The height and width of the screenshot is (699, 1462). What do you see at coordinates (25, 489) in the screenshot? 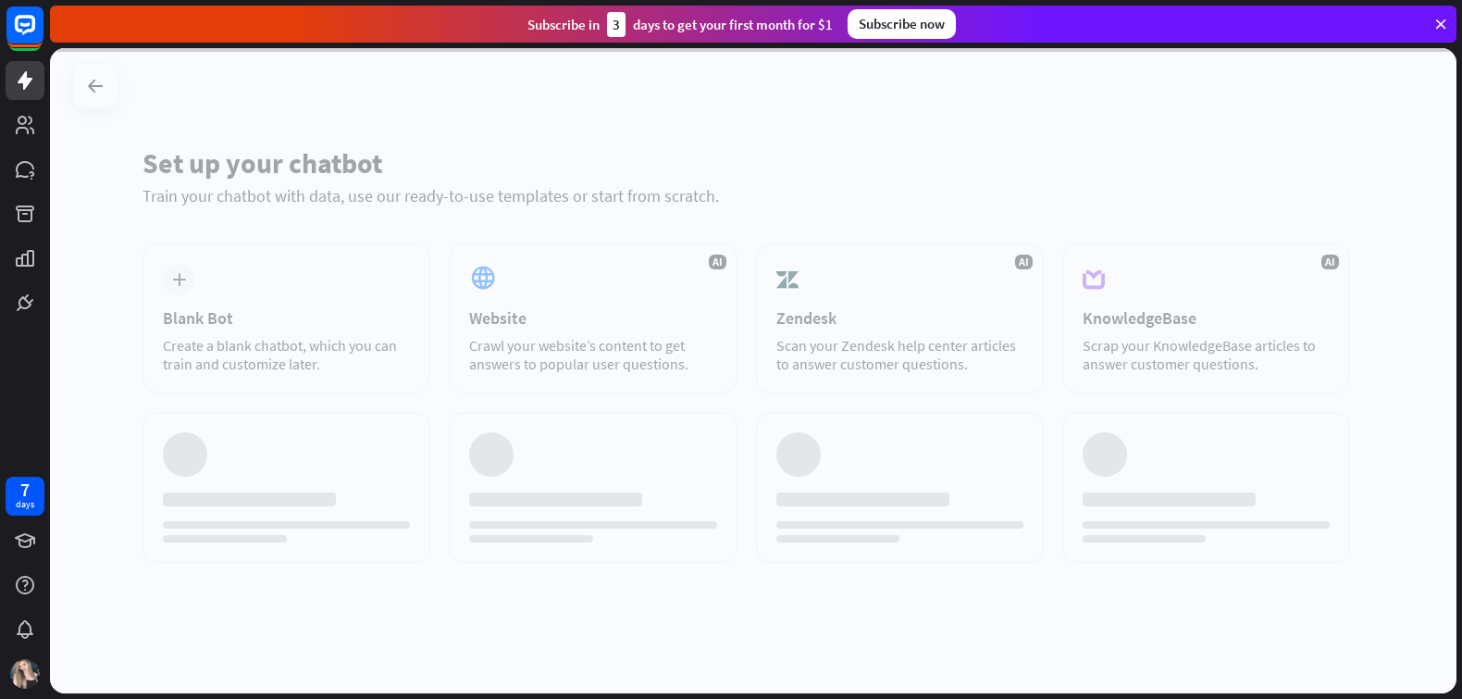
I see `div: 7` at bounding box center [25, 489].